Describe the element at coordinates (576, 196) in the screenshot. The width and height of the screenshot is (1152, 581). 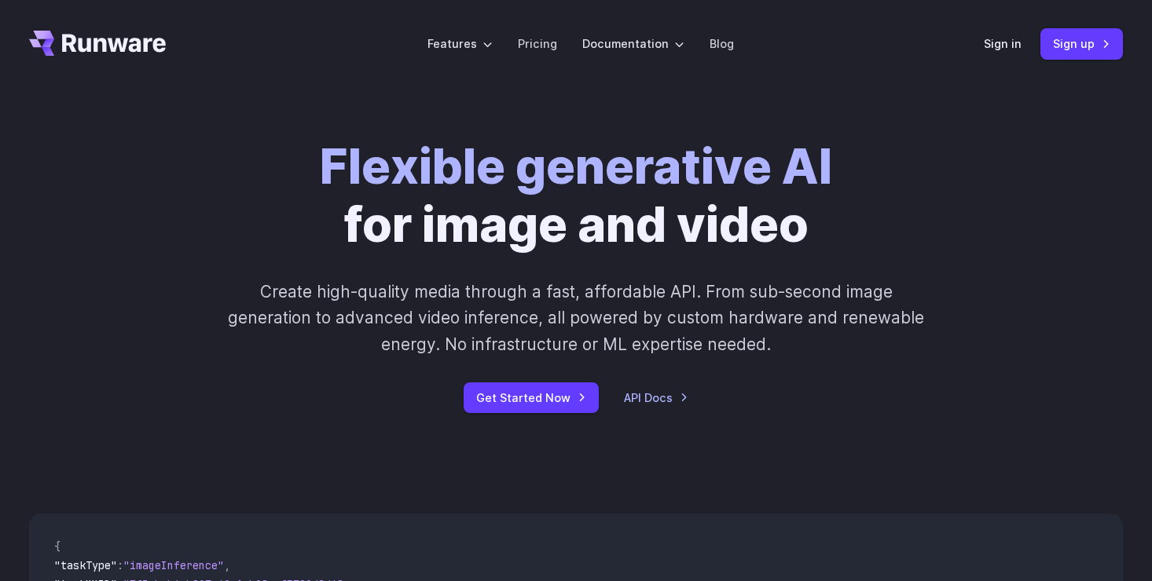
I see `h1: for image and video` at that location.